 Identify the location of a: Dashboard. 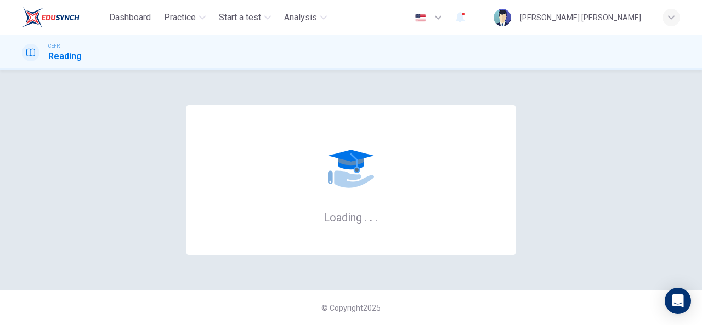
(130, 18).